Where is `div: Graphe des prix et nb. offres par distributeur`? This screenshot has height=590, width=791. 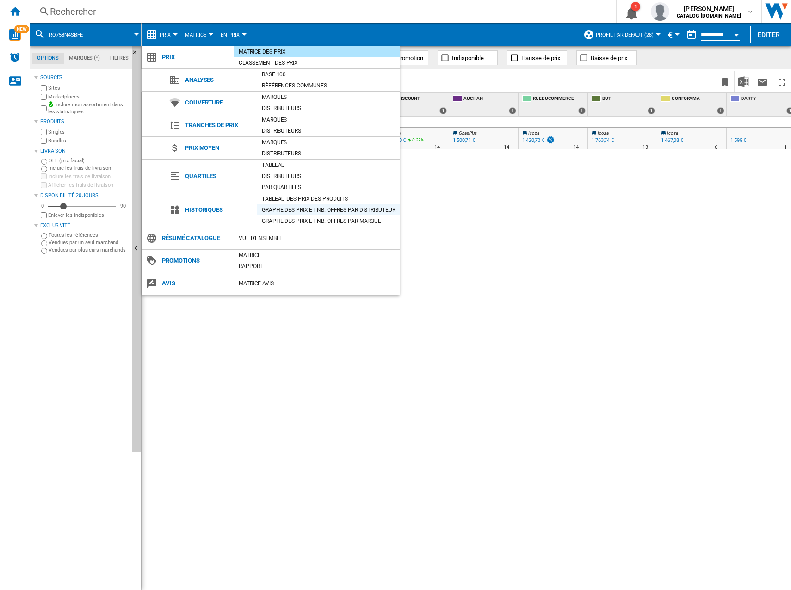 div: Graphe des prix et nb. offres par distributeur is located at coordinates (328, 210).